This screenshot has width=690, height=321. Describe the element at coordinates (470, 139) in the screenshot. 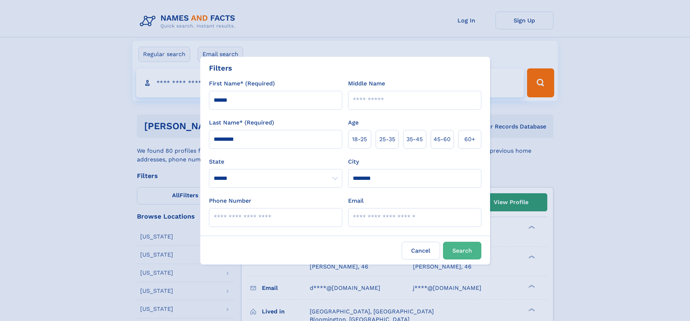

I see `span: 60+` at that location.